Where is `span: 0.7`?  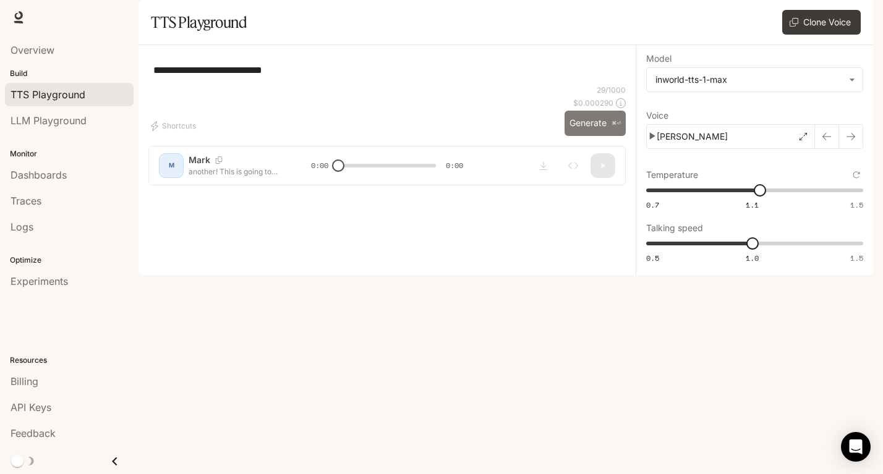
span: 0.7 is located at coordinates (652, 205).